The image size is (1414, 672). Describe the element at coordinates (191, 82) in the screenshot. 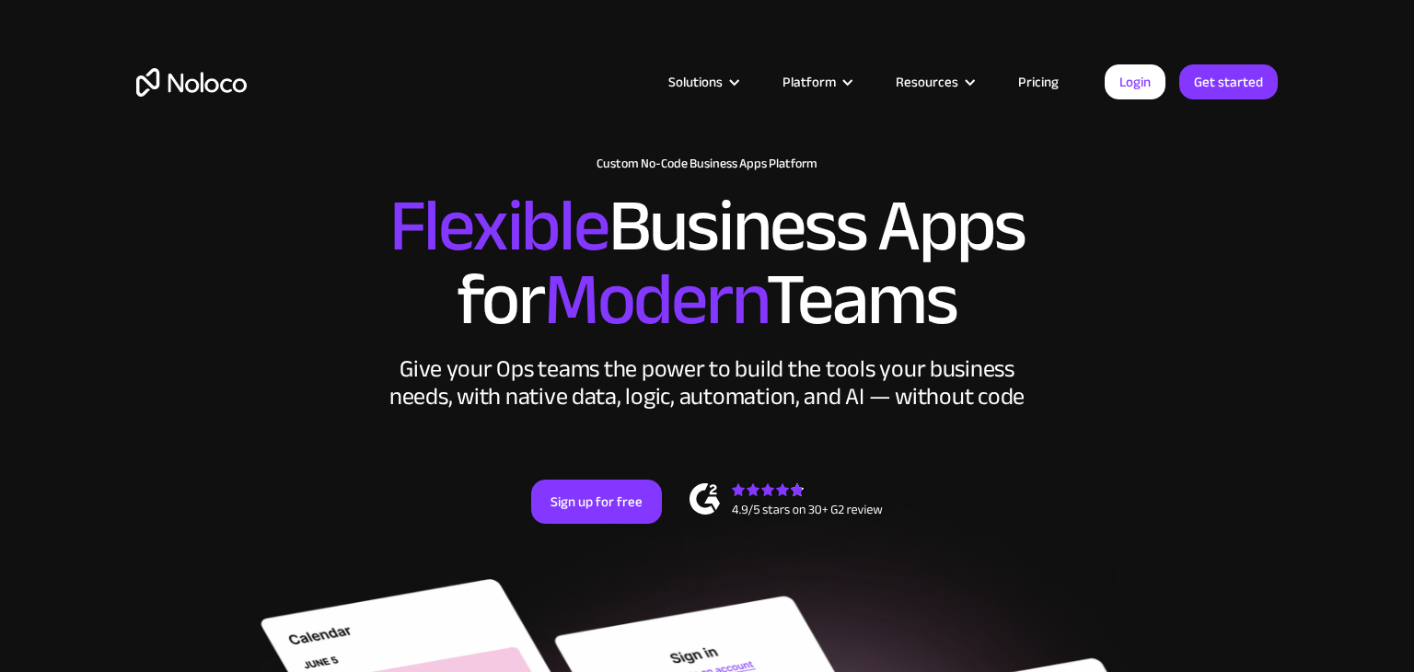

I see `a: home` at that location.